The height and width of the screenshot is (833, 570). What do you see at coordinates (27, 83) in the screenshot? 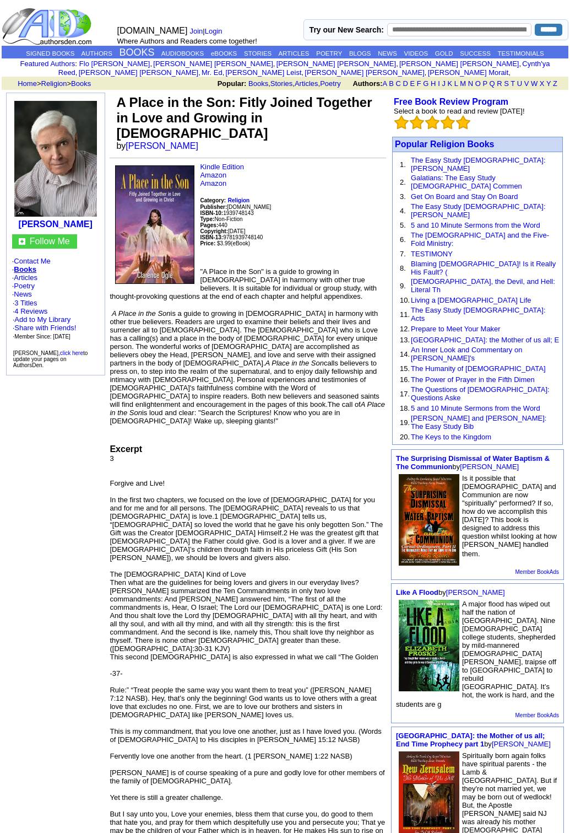
I see `a: Home` at bounding box center [27, 83].